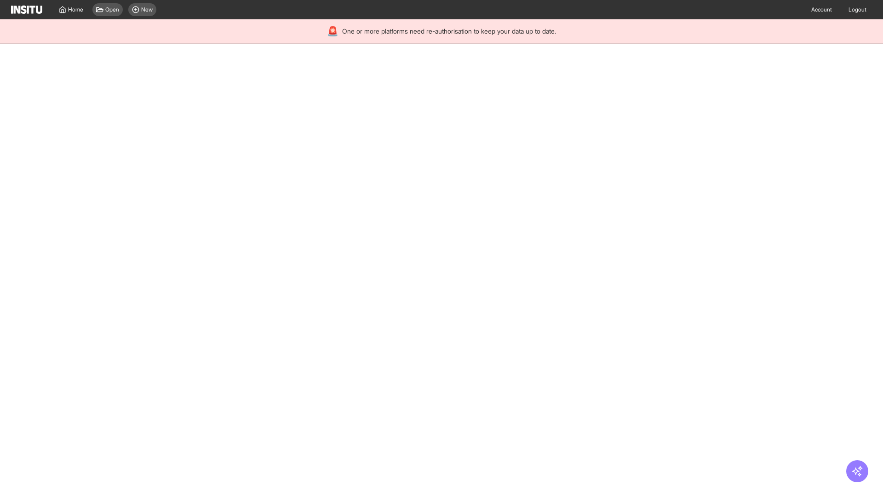 The width and height of the screenshot is (883, 497). Describe the element at coordinates (112, 10) in the screenshot. I see `span: Open` at that location.